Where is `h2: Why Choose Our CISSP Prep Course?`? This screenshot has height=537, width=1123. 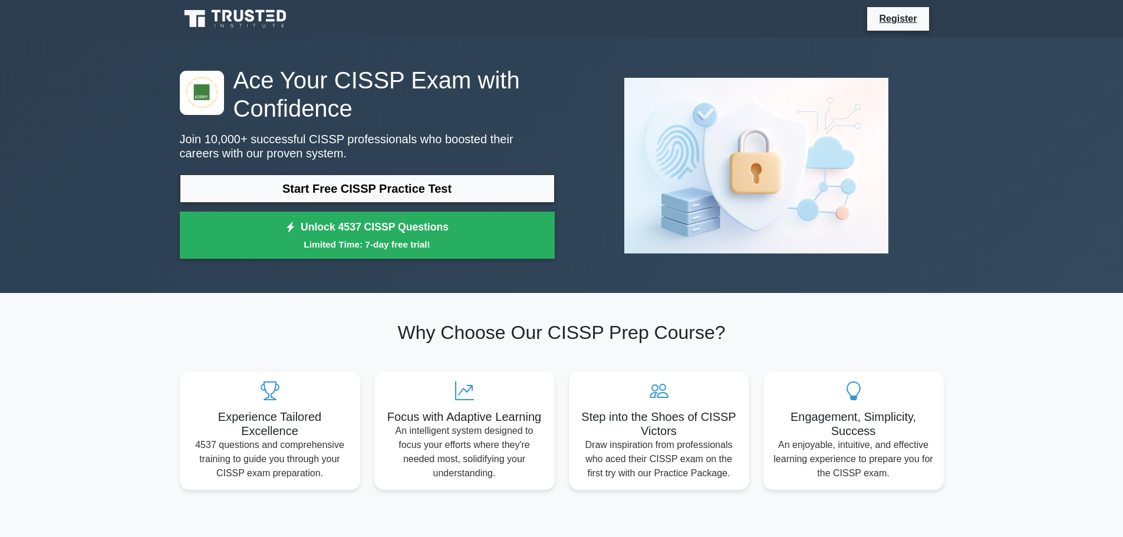 h2: Why Choose Our CISSP Prep Course? is located at coordinates (562, 333).